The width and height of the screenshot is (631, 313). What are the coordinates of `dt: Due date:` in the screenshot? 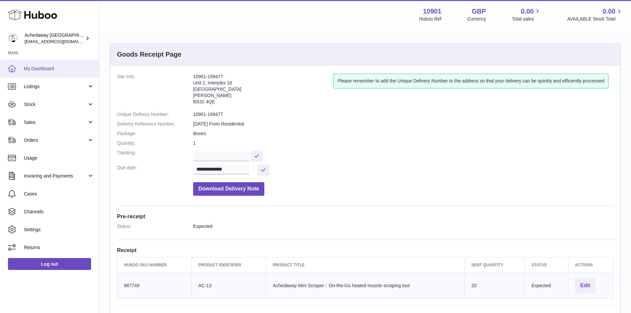 It's located at (155, 170).